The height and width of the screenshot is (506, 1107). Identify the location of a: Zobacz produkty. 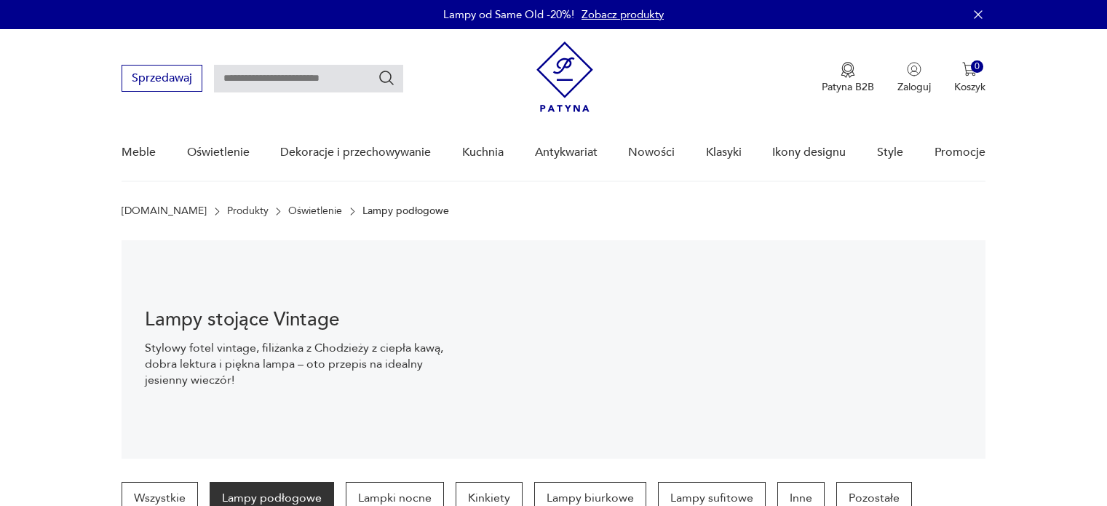
(622, 15).